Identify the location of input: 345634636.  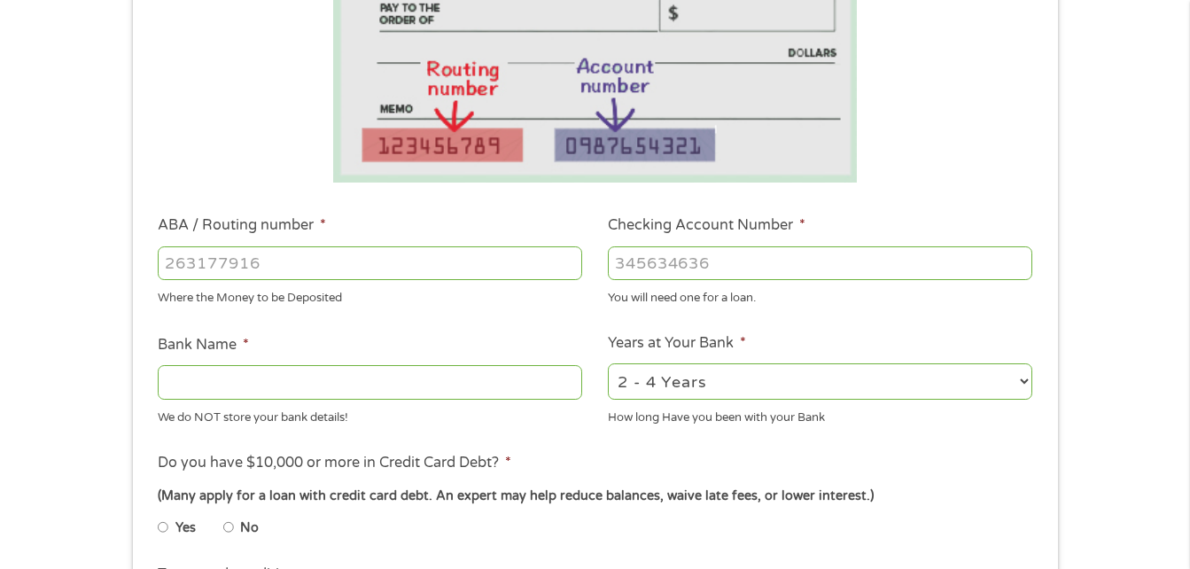
(820, 263).